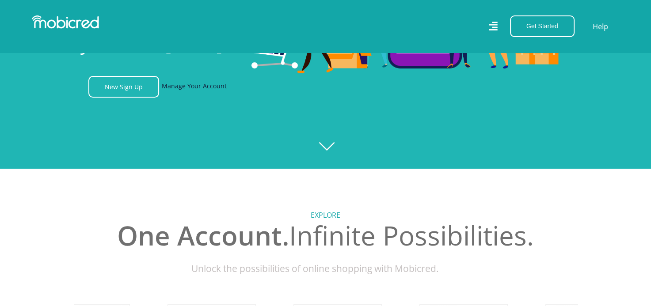 This screenshot has width=651, height=306. What do you see at coordinates (203, 235) in the screenshot?
I see `span: One Account.` at bounding box center [203, 235].